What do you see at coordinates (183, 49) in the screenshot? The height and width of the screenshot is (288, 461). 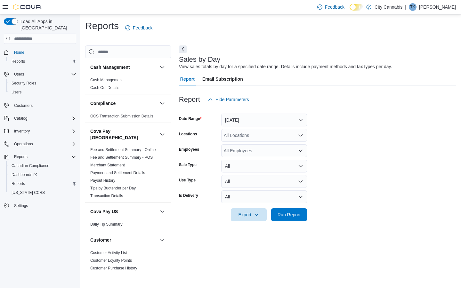 I see `button: Next` at bounding box center [183, 49].